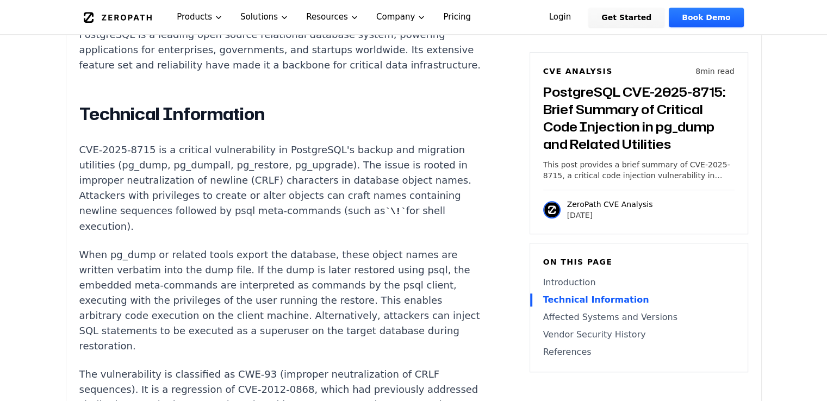 The width and height of the screenshot is (827, 401). I want to click on a: Book Demo, so click(705, 17).